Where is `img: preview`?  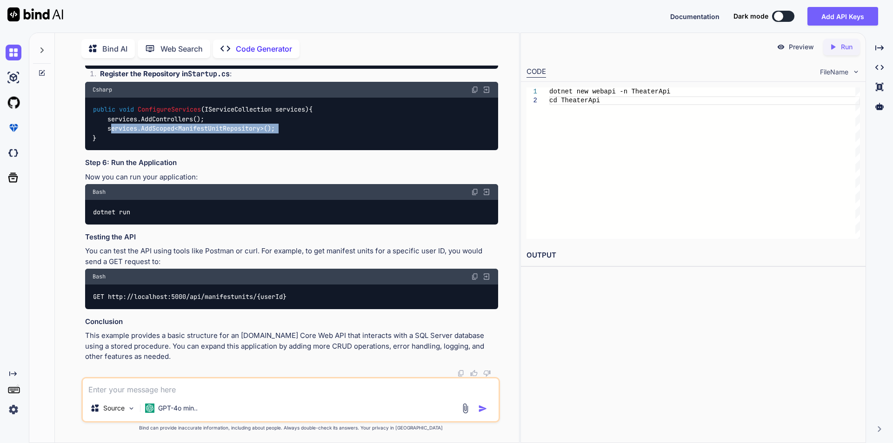
img: preview is located at coordinates (781, 47).